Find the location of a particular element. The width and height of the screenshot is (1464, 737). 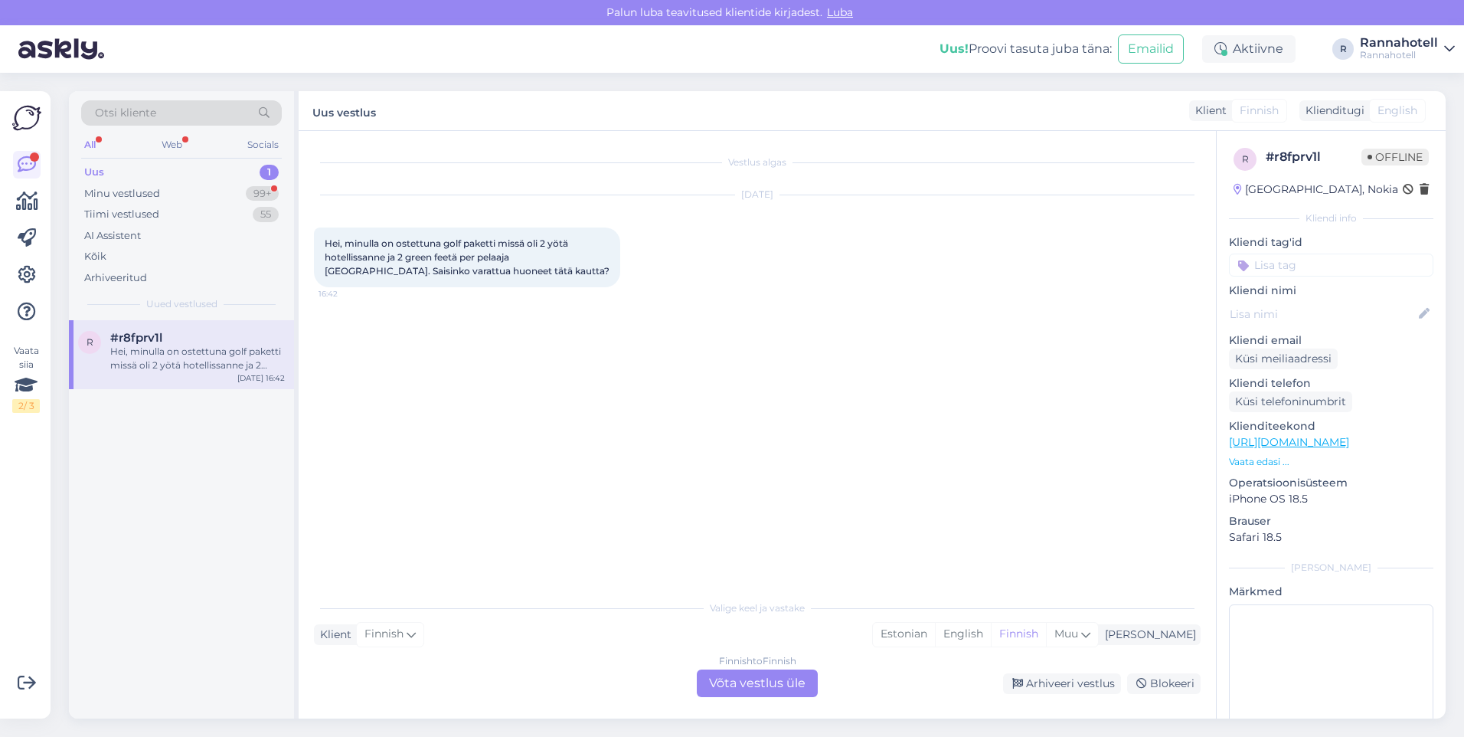

span: #r8fprv1l is located at coordinates (136, 338).